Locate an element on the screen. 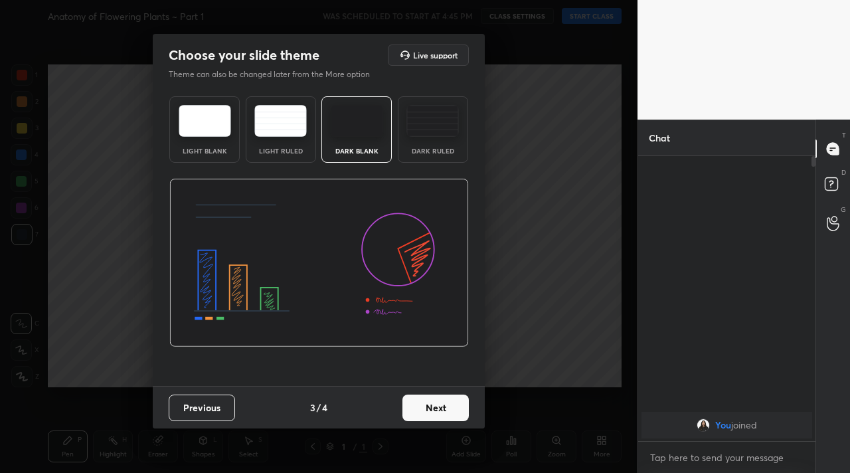 This screenshot has height=473, width=850. div: grid is located at coordinates (727, 425).